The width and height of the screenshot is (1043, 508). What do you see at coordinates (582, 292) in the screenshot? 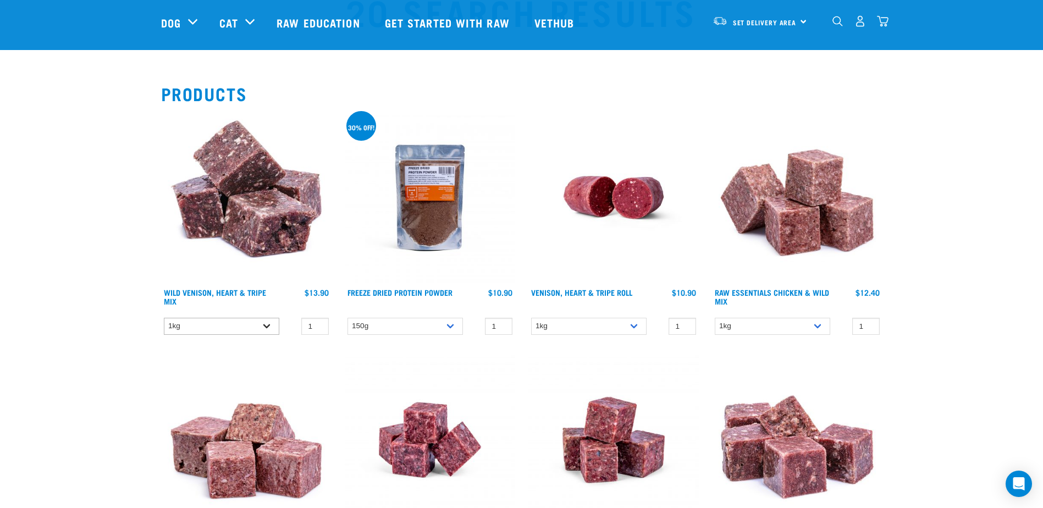
I see `a: Venison, Heart & Tripe Roll` at bounding box center [582, 292].